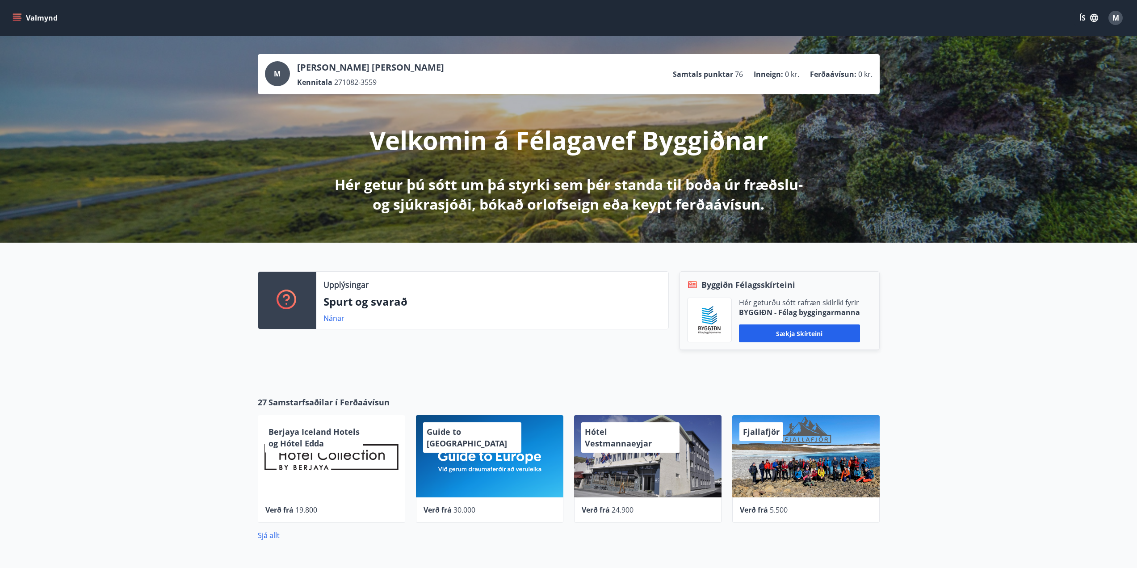  I want to click on p: Spurt og svarað, so click(492, 302).